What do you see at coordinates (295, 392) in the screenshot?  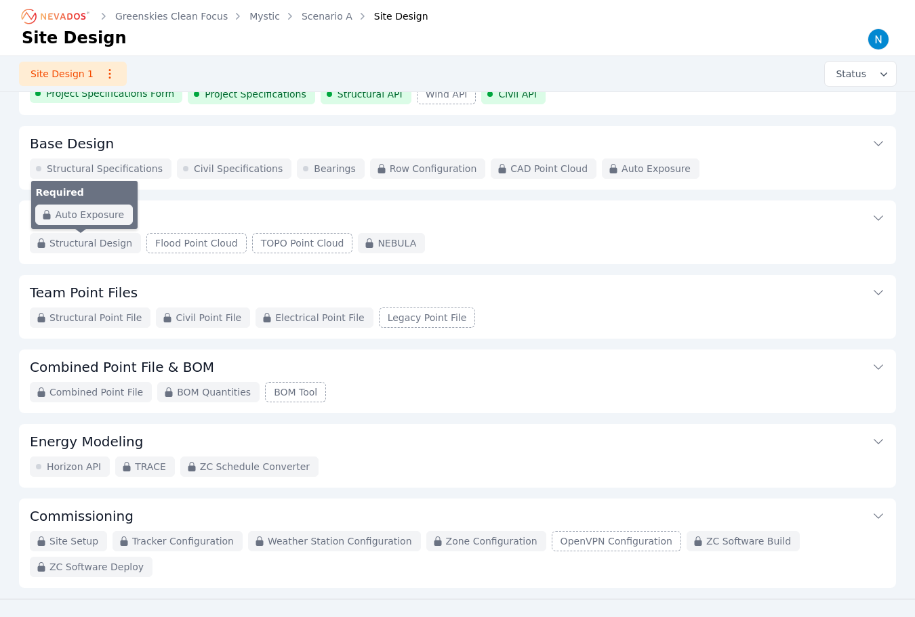 I see `span: BOM Tool` at bounding box center [295, 392].